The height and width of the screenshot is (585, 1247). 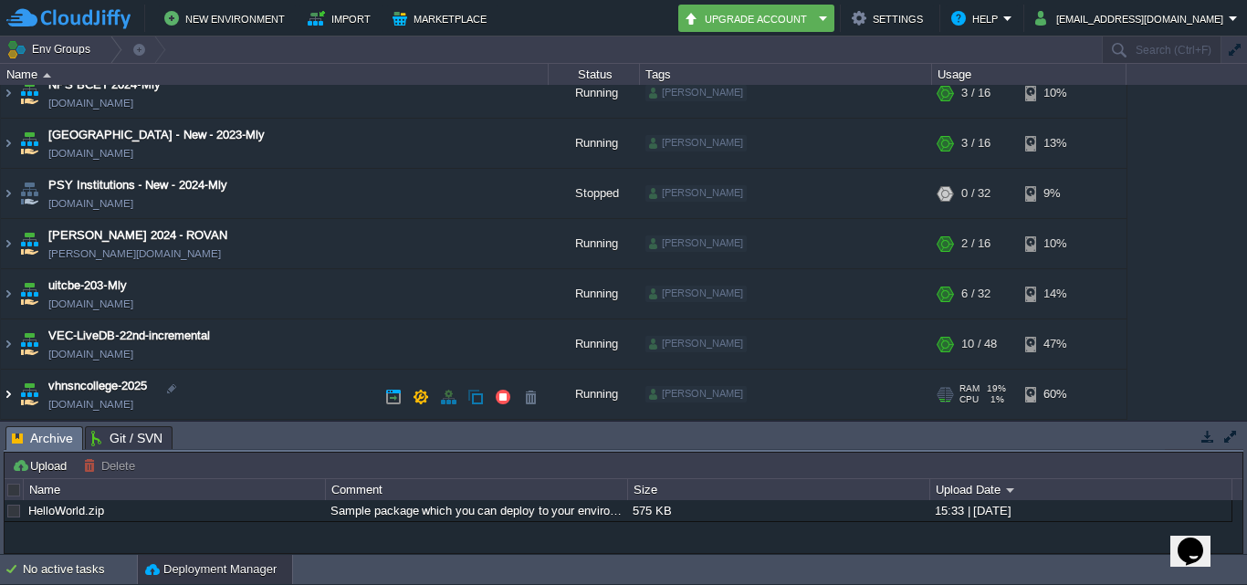 I want to click on div: 60%, so click(x=1055, y=394).